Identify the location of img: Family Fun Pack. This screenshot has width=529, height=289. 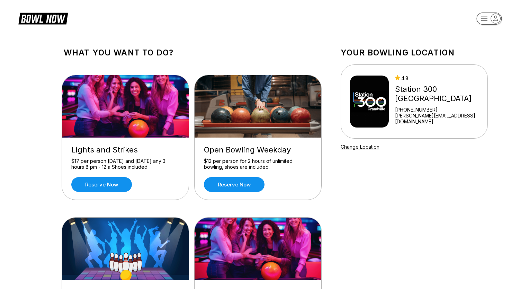
(126, 248).